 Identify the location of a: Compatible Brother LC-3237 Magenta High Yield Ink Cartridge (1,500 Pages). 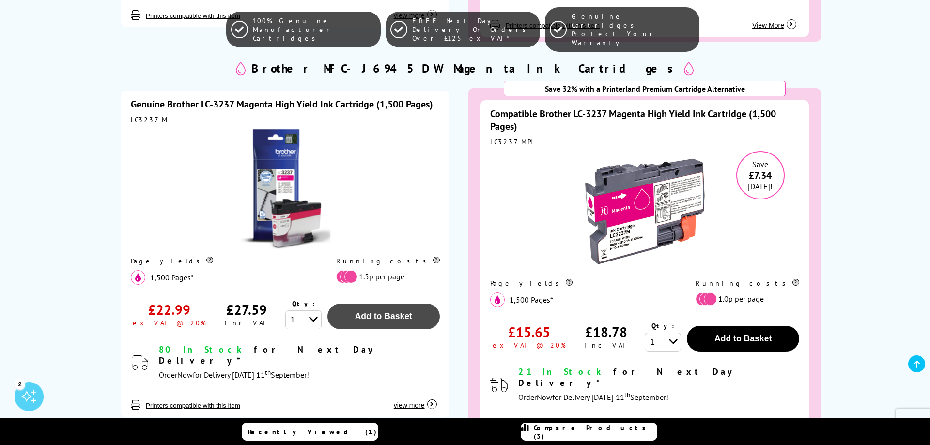
(633, 120).